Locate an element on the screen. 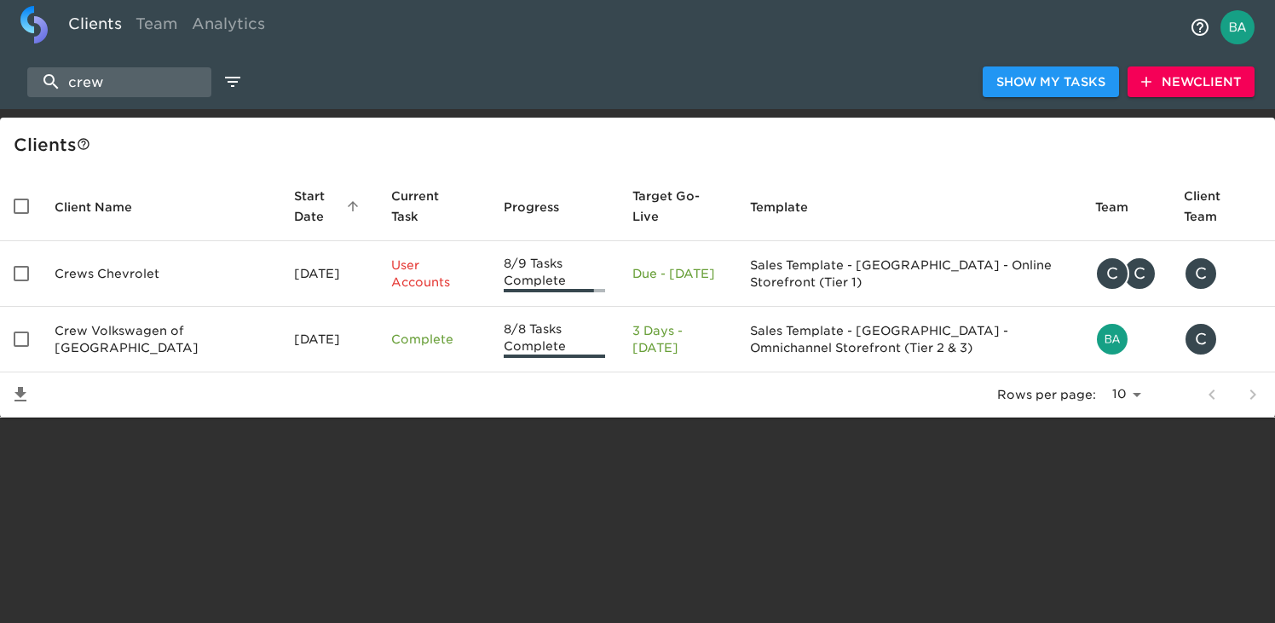 The height and width of the screenshot is (623, 1275). div: cwalsh@crewvw.com is located at coordinates (1222, 339).